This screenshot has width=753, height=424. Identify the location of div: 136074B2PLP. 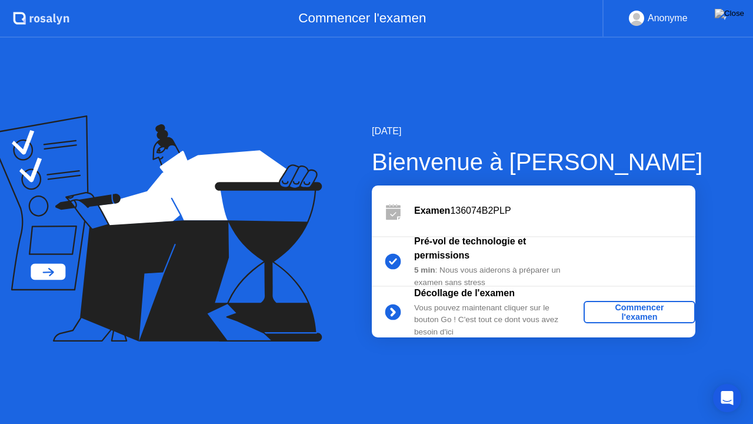
(555, 211).